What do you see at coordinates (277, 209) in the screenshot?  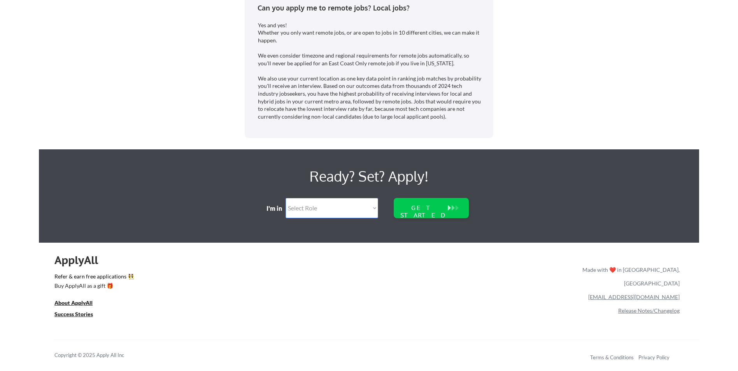 I see `div: I'm in` at bounding box center [277, 209].